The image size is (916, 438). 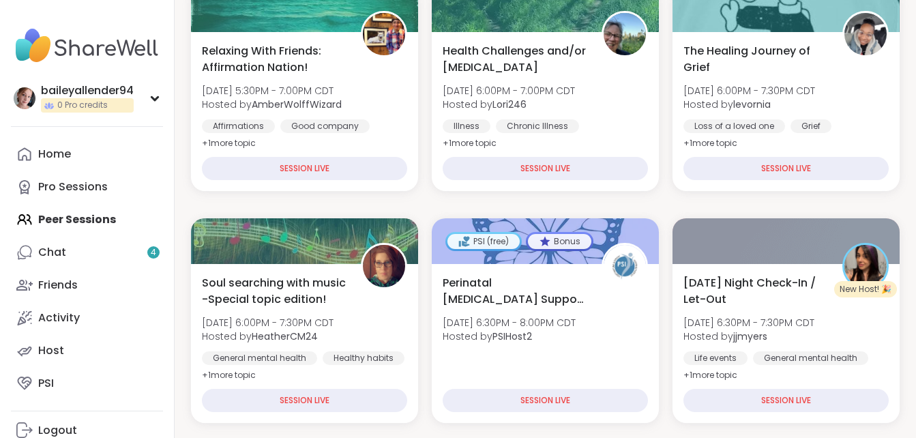 What do you see at coordinates (811, 126) in the screenshot?
I see `div: Grief` at bounding box center [811, 126].